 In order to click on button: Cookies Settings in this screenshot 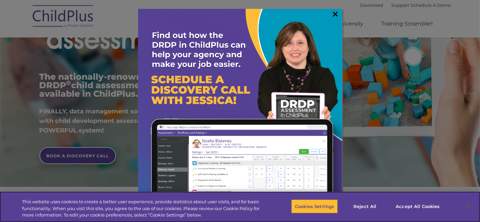, I will do `click(314, 206)`.